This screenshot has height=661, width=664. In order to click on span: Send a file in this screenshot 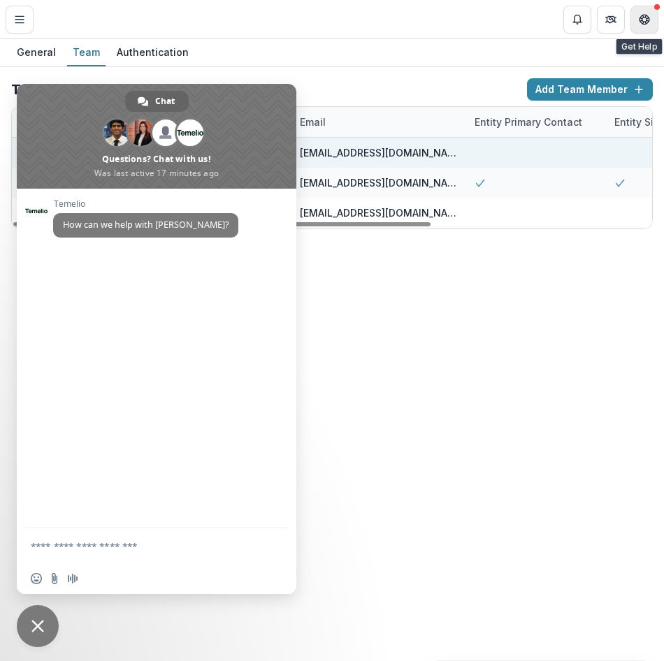, I will do `click(54, 578)`.